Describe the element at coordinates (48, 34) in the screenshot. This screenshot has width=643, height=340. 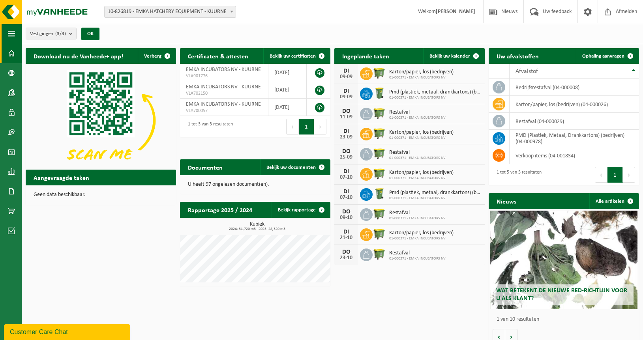
I see `span: Vestigingen` at that location.